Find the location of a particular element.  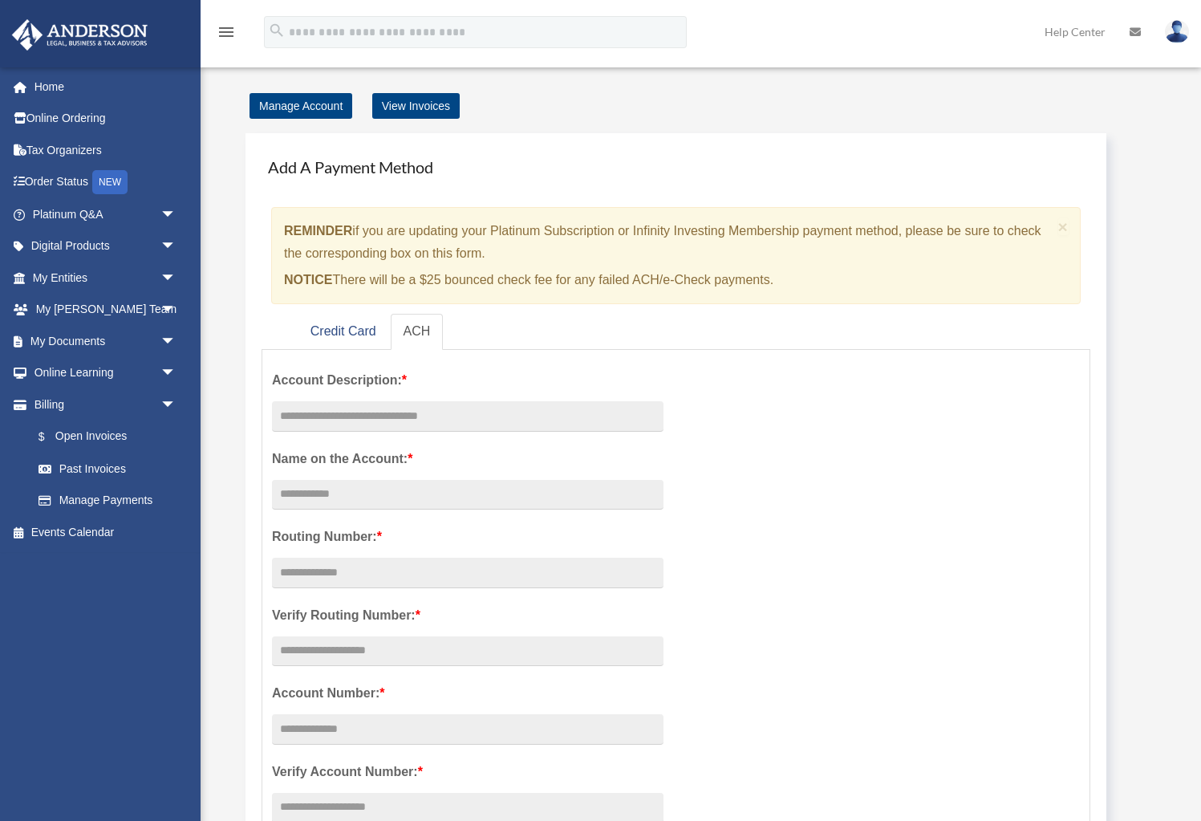

a: My Entitiesarrow_drop_down is located at coordinates (106, 278).